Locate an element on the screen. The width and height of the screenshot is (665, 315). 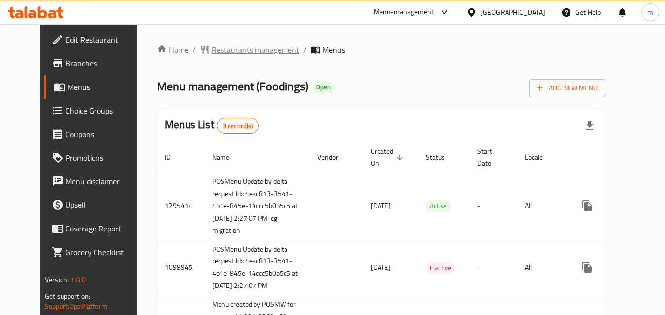
span: ID is located at coordinates (174, 157).